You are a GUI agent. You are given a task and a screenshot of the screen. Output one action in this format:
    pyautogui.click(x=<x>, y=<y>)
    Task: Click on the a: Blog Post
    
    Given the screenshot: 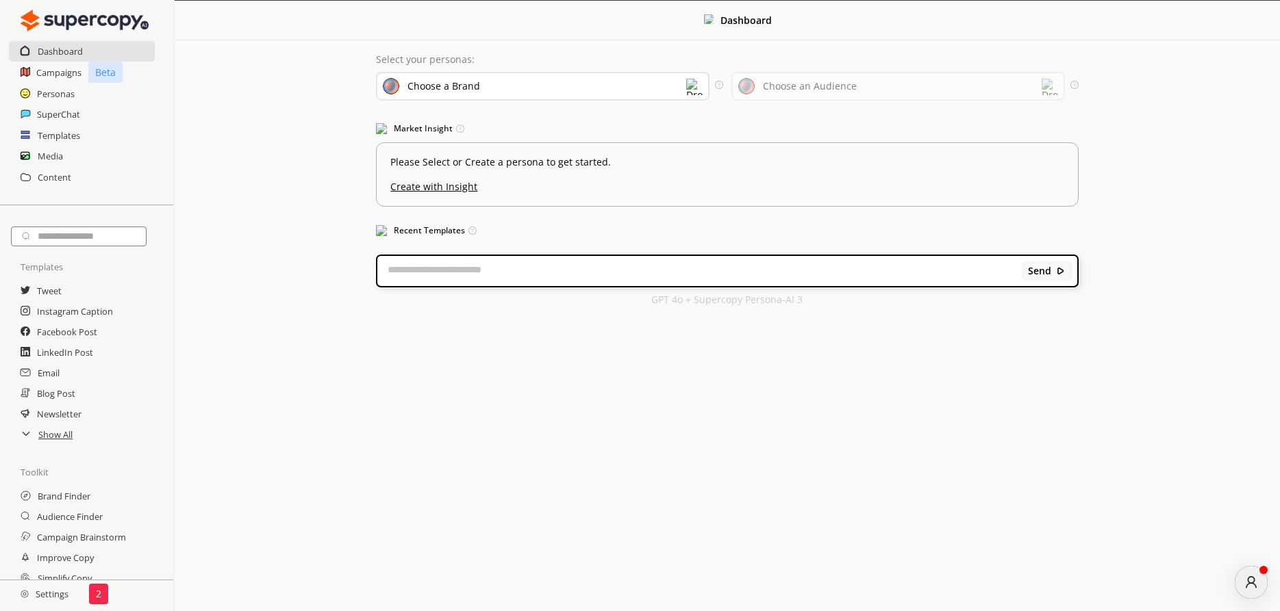 What is the action you would take?
    pyautogui.click(x=56, y=394)
    